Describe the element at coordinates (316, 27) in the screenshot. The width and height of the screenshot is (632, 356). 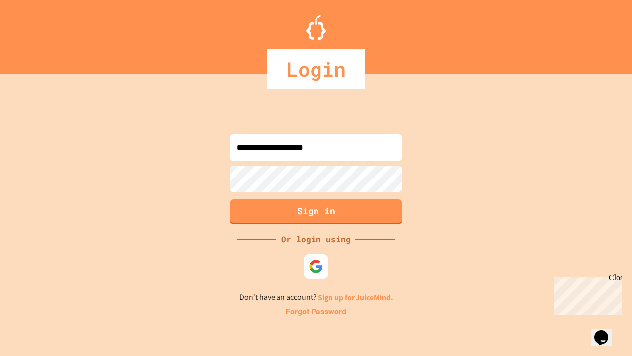
I see `img: Logo.svg` at that location.